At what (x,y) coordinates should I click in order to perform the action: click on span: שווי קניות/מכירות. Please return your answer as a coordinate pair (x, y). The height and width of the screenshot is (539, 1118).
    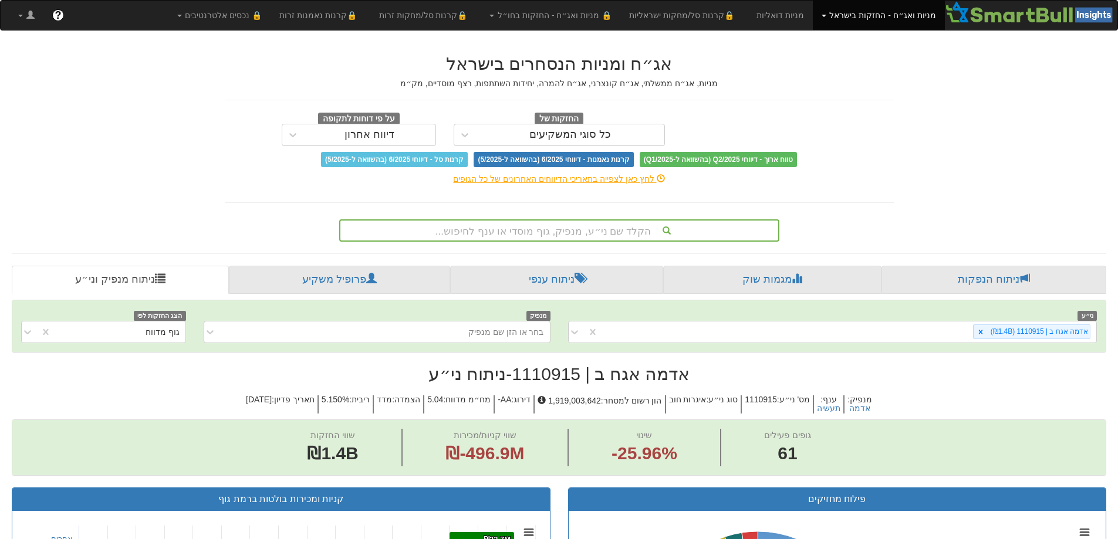
    Looking at the image, I should click on (485, 435).